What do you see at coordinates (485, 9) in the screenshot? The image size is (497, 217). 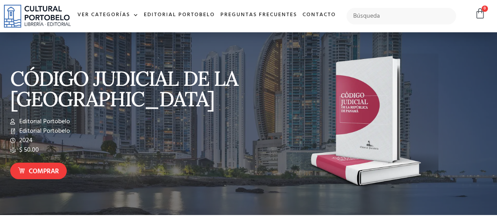 I see `span: 0` at bounding box center [485, 9].